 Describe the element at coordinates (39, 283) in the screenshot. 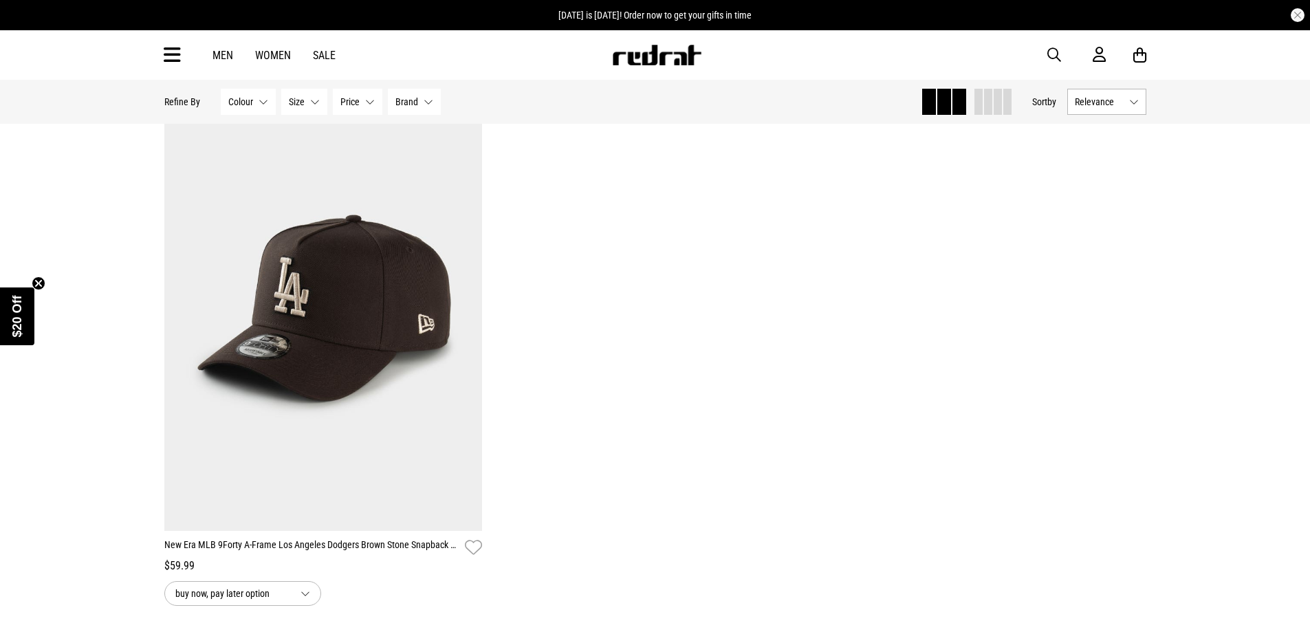

I see `button: Close teaser` at that location.